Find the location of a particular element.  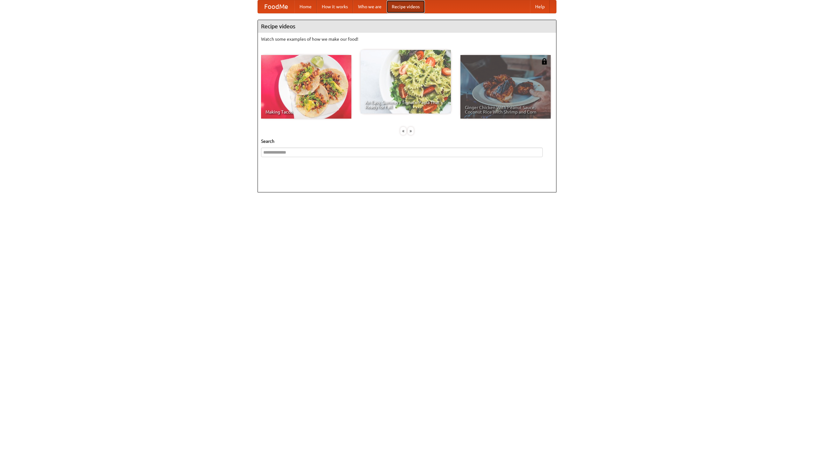

a: Making Tacos is located at coordinates (306, 87).